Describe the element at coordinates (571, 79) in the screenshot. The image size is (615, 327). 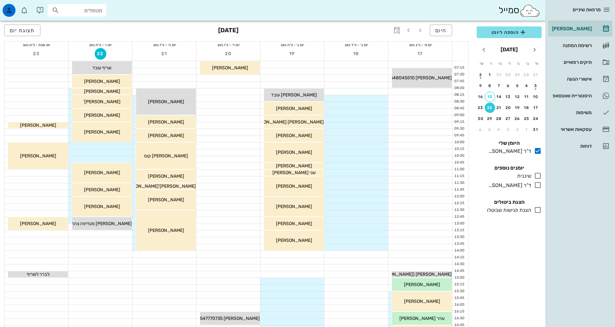
I see `div: אישורי הגעה` at that location.